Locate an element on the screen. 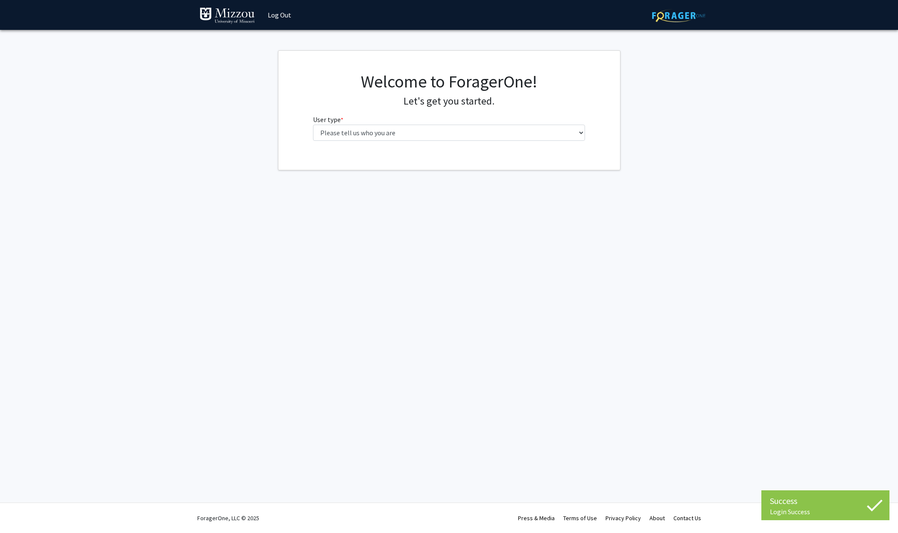 This screenshot has width=898, height=533. a: Press & Media is located at coordinates (536, 518).